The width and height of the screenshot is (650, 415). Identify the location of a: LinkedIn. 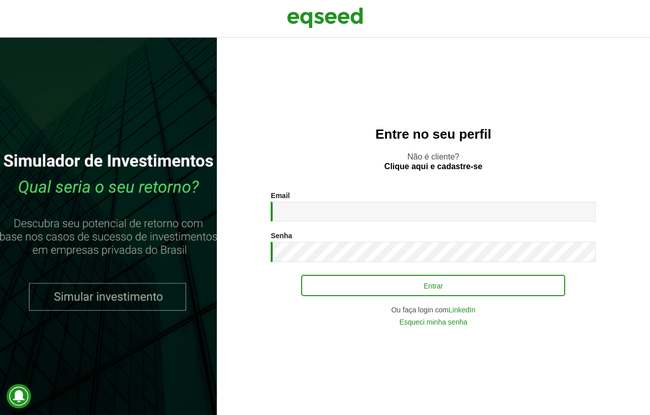
(461, 310).